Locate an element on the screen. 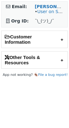 The image size is (69, 128). h2: Customer Information is located at coordinates (34, 39).